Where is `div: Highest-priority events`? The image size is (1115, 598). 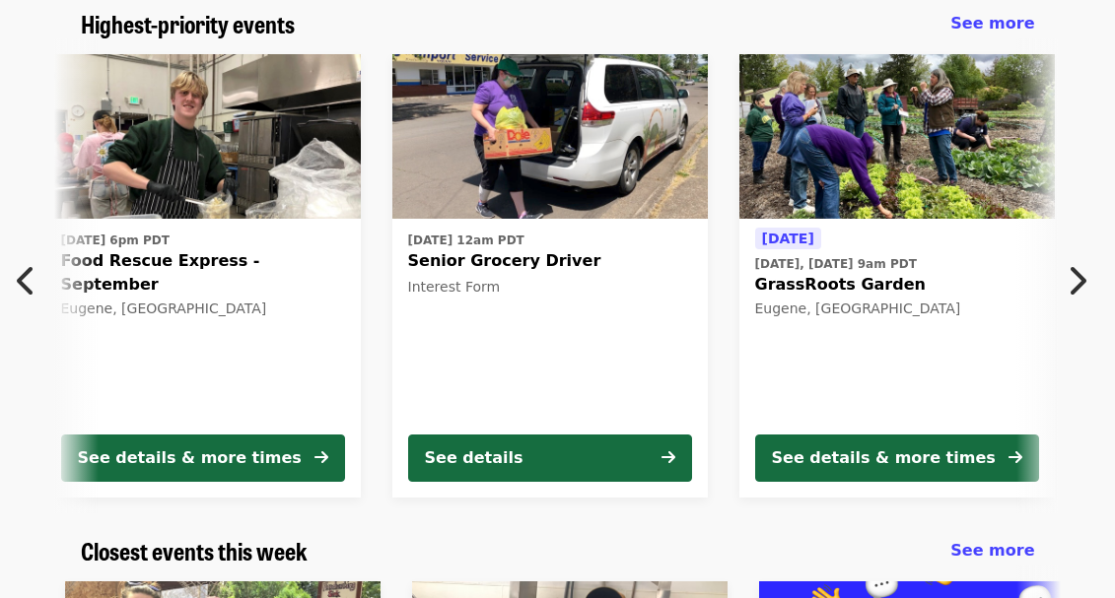
div: Highest-priority events is located at coordinates (558, 24).